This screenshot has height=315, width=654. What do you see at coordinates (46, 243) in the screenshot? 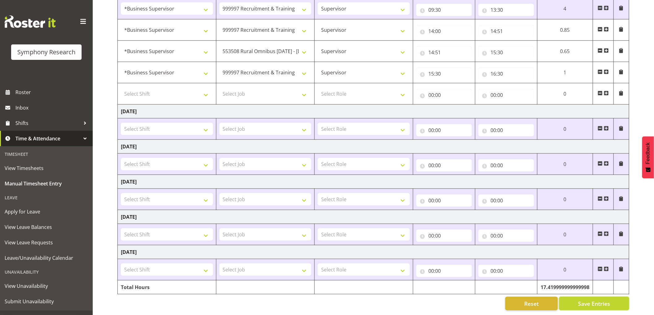
I see `span: View Leave Requests` at bounding box center [46, 243].